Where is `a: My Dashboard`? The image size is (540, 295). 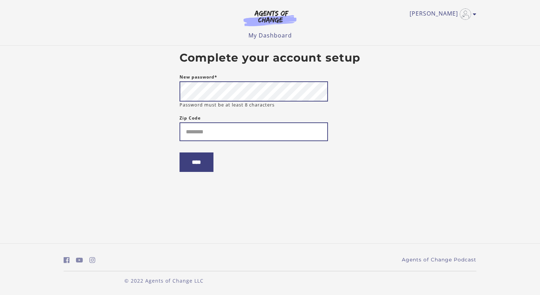
a: My Dashboard is located at coordinates (270, 35).